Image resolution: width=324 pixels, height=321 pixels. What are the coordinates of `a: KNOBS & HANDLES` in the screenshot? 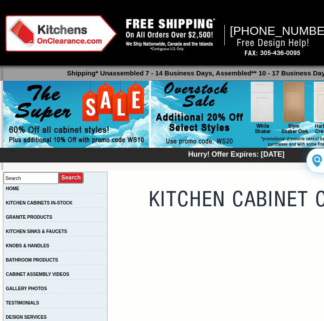 It's located at (27, 246).